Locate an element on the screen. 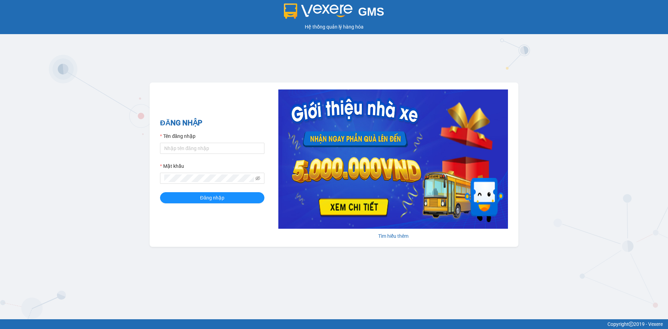 The height and width of the screenshot is (329, 668). a: GMS is located at coordinates (334, 13).